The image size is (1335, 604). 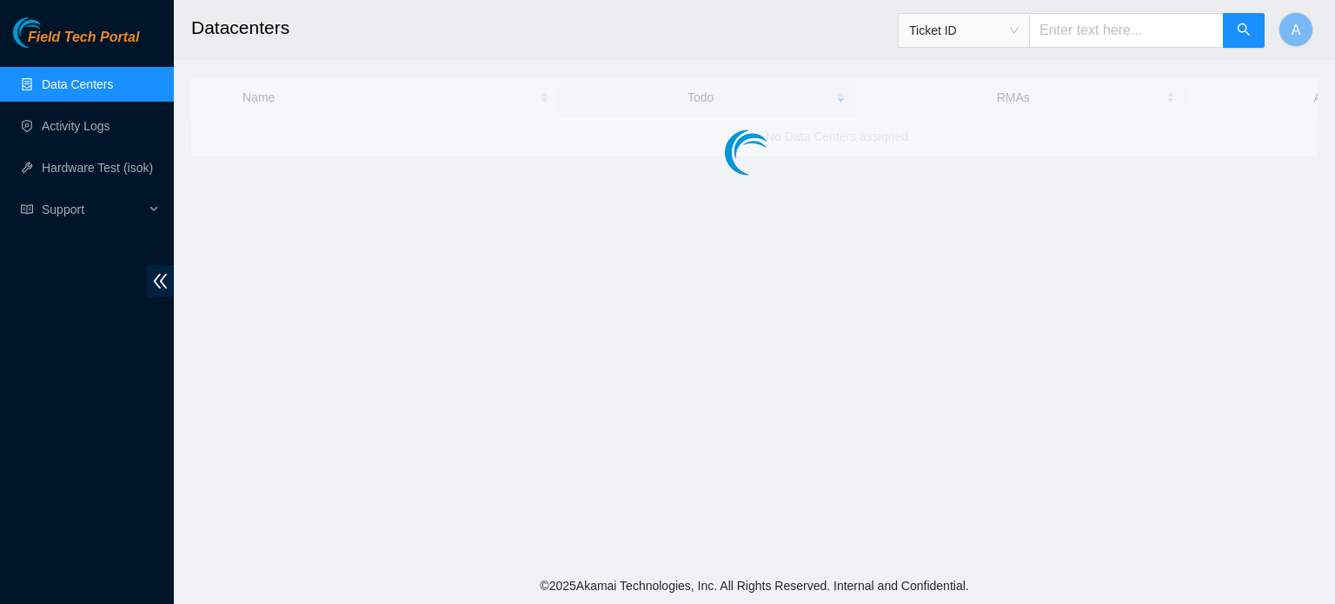 What do you see at coordinates (93, 209) in the screenshot?
I see `span: Support` at bounding box center [93, 209].